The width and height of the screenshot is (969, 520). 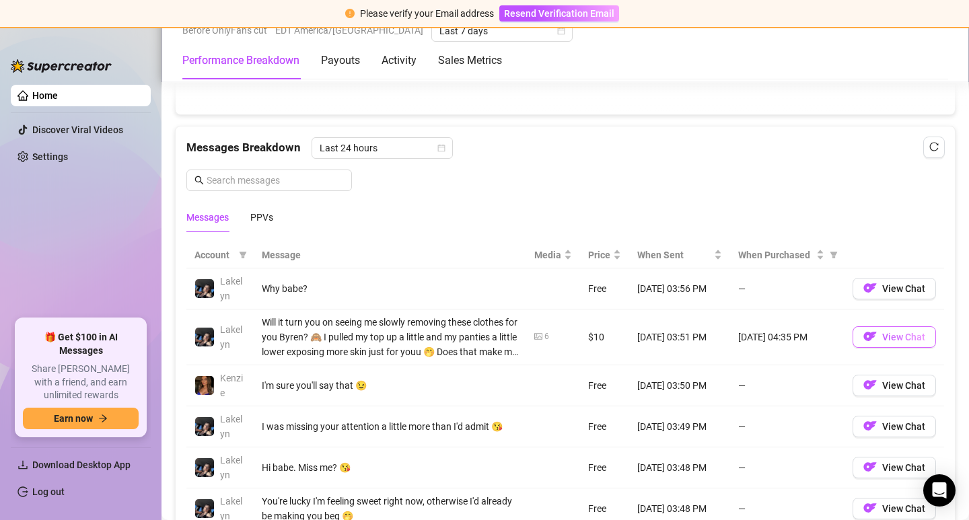 What do you see at coordinates (787, 255) in the screenshot?
I see `th: When Purchased` at bounding box center [787, 255].